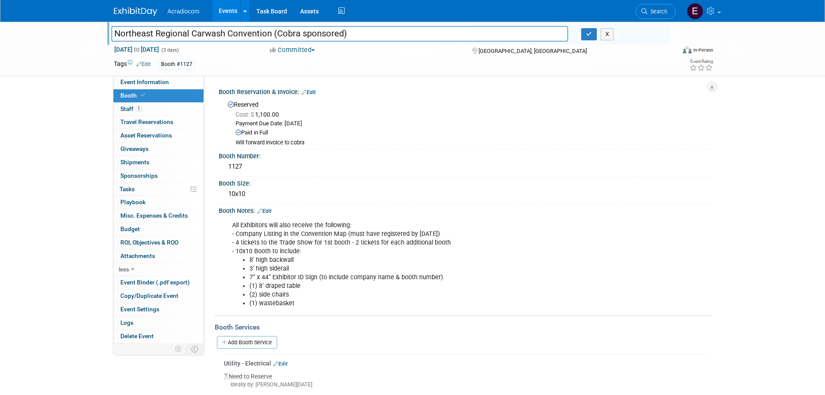 The image size is (825, 395). I want to click on a: Sponsorships, so click(159, 176).